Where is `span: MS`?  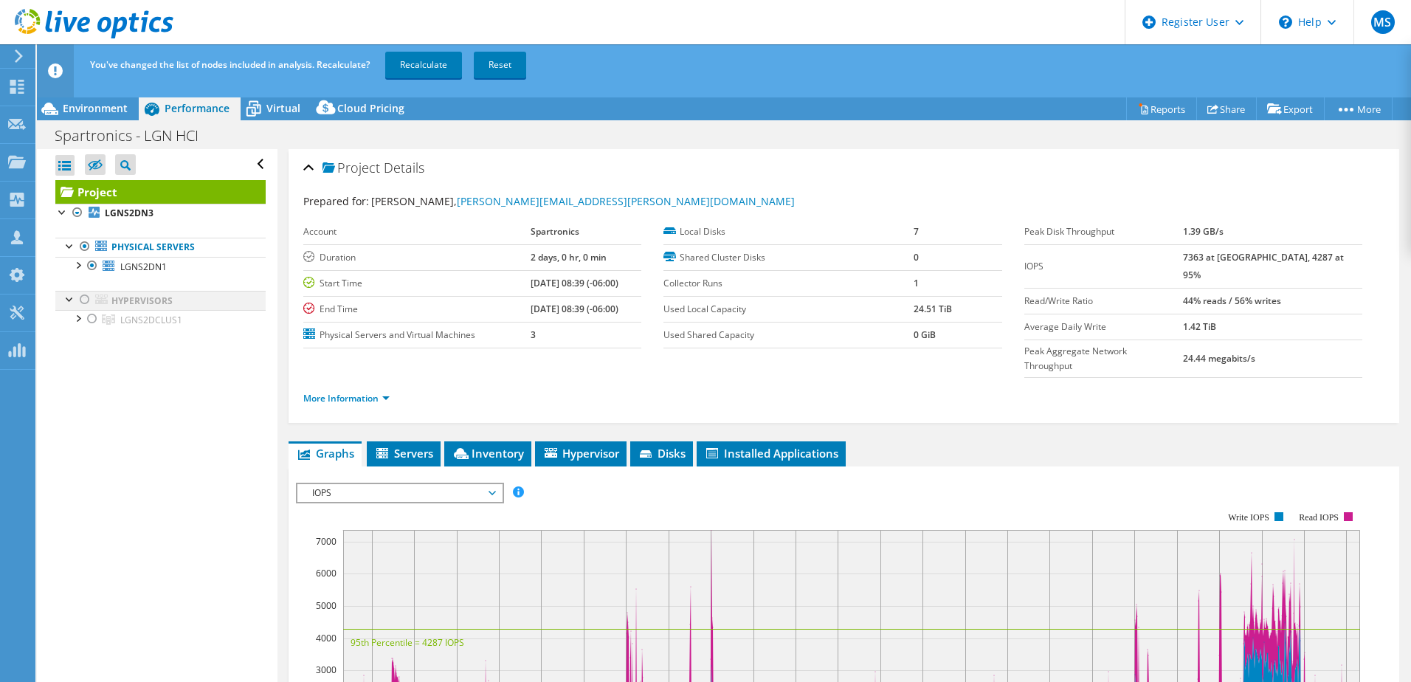
span: MS is located at coordinates (1383, 22).